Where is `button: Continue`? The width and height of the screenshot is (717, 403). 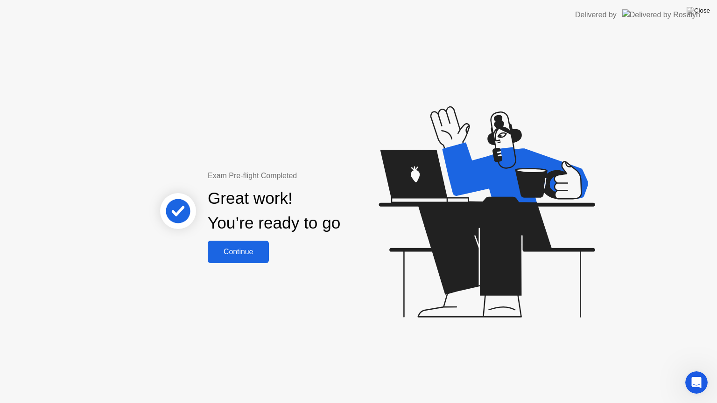
button: Continue is located at coordinates (238, 252).